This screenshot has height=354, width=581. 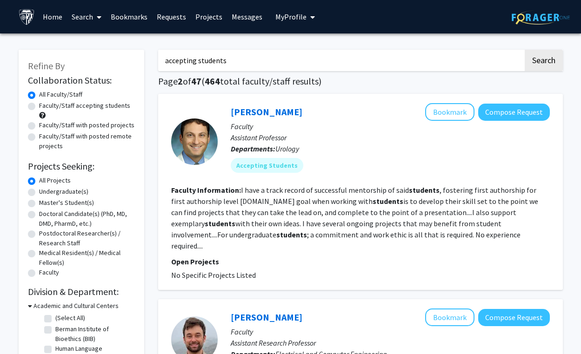 What do you see at coordinates (60, 94) in the screenshot?
I see `label: All Faculty/Staff` at bounding box center [60, 94].